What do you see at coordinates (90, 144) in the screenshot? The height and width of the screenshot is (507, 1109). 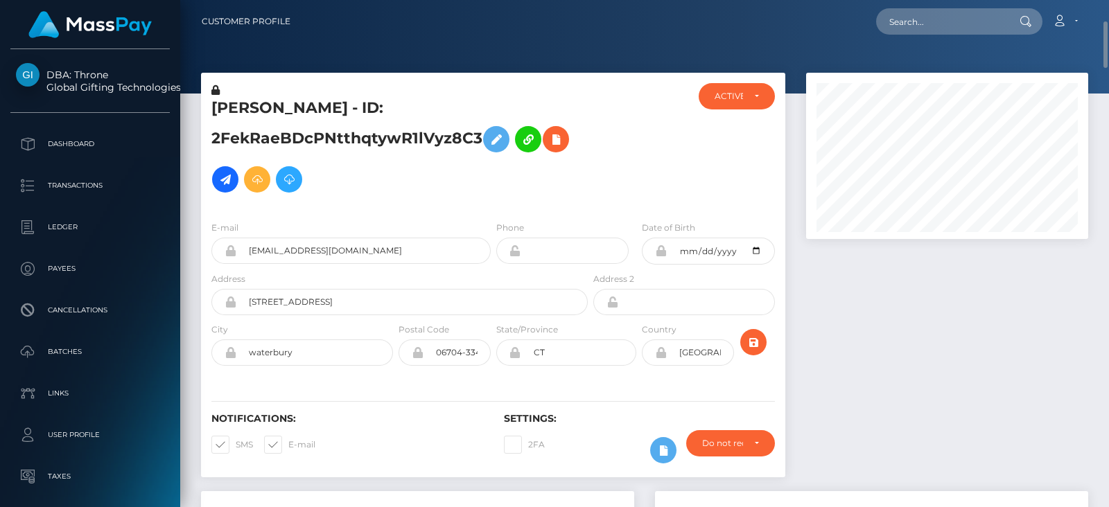 I see `a: Dashboard` at bounding box center [90, 144].